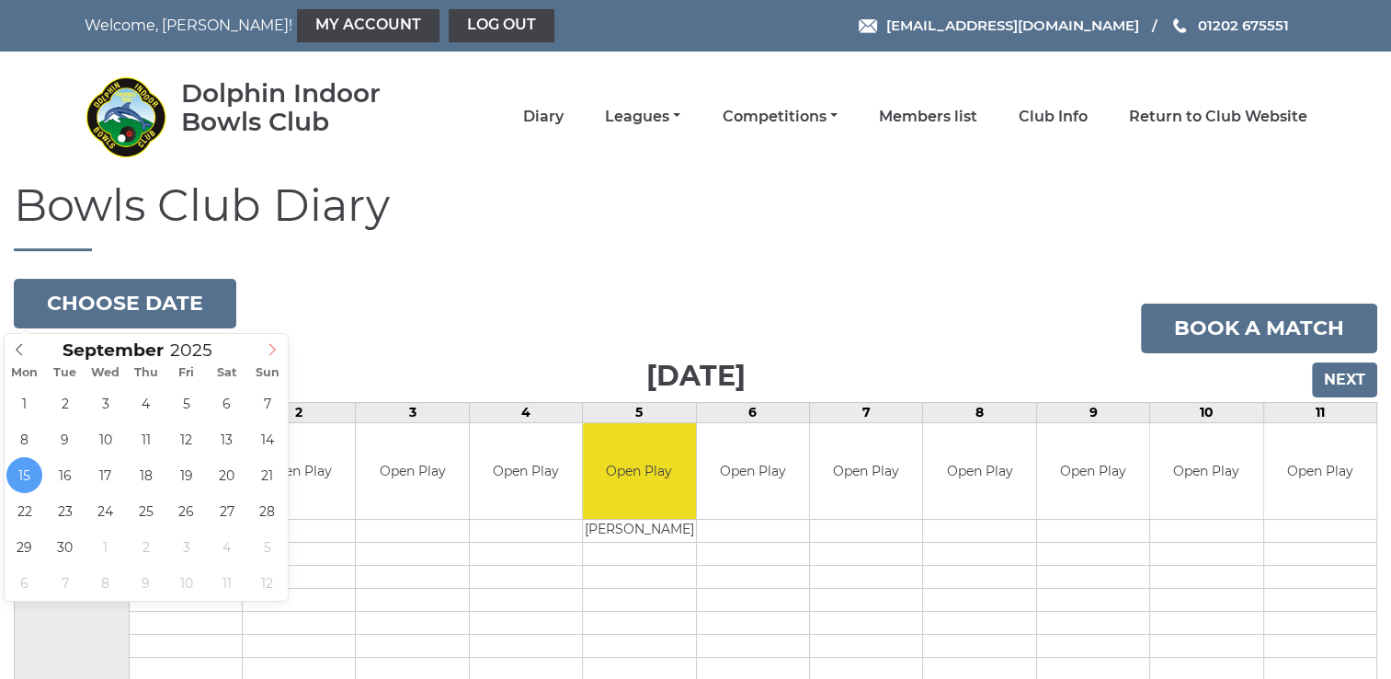 This screenshot has width=1391, height=679. I want to click on img: Email, so click(868, 26).